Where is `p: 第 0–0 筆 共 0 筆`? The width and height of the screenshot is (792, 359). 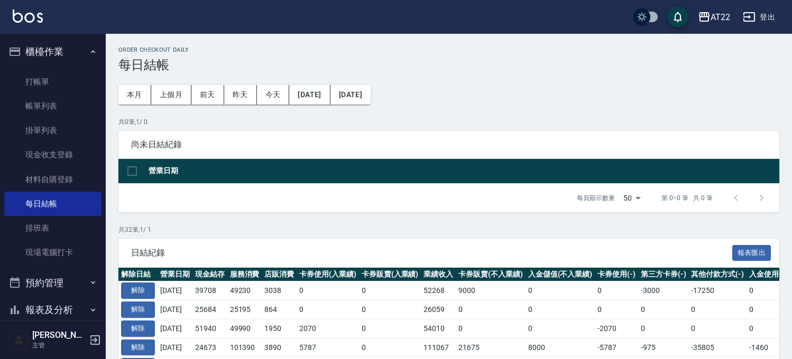
p: 第 0–0 筆 共 0 筆 is located at coordinates (686, 198).